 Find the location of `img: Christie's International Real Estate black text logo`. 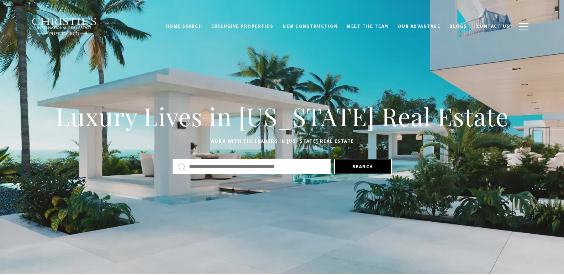

img: Christie's International Real Estate black text logo is located at coordinates (64, 27).